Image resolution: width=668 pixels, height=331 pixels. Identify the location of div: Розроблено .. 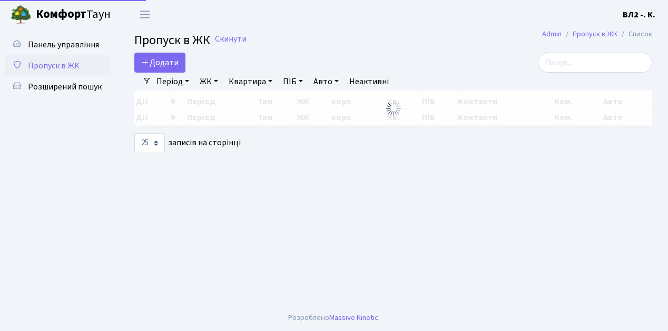
(334, 318).